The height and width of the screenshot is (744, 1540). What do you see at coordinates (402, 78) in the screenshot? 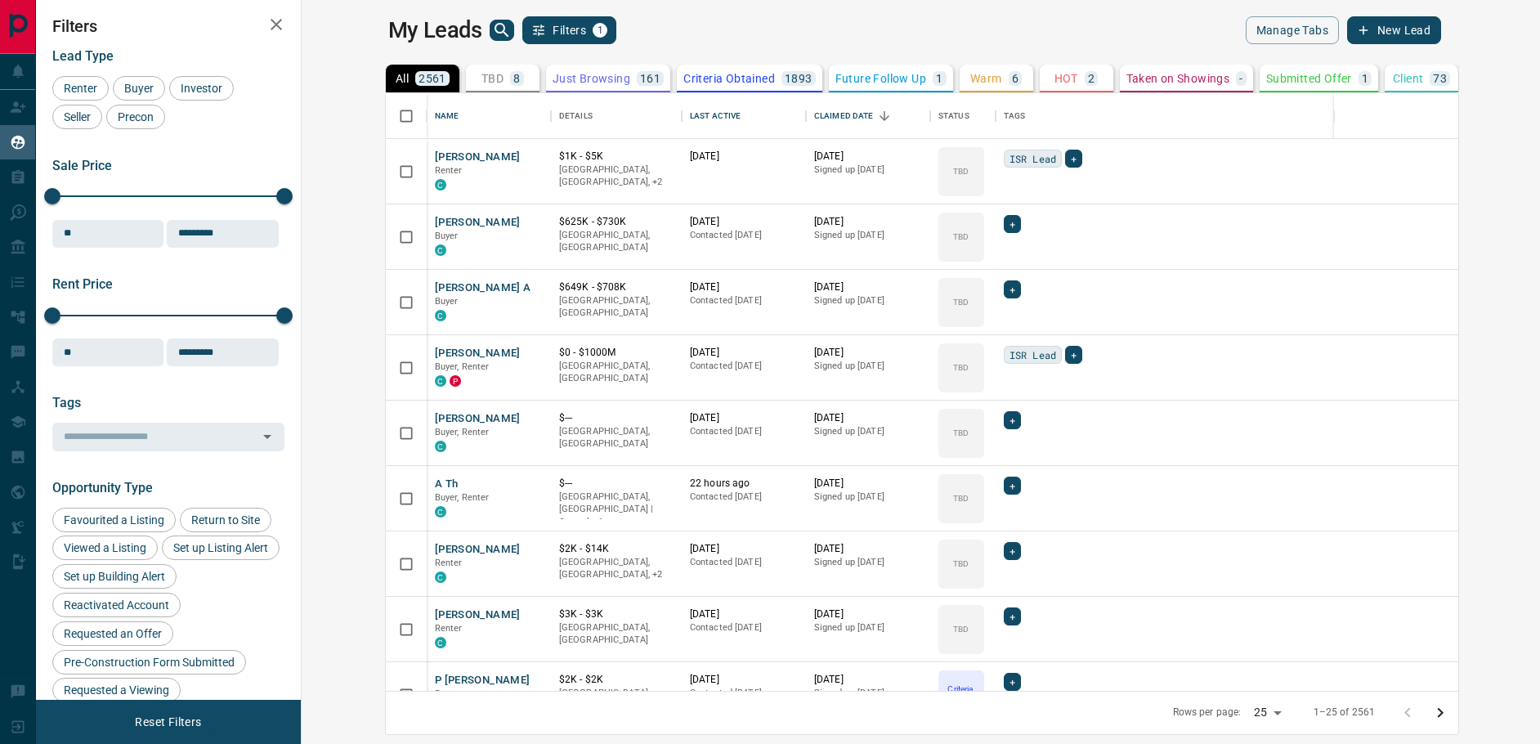
I see `p: All` at bounding box center [402, 78].